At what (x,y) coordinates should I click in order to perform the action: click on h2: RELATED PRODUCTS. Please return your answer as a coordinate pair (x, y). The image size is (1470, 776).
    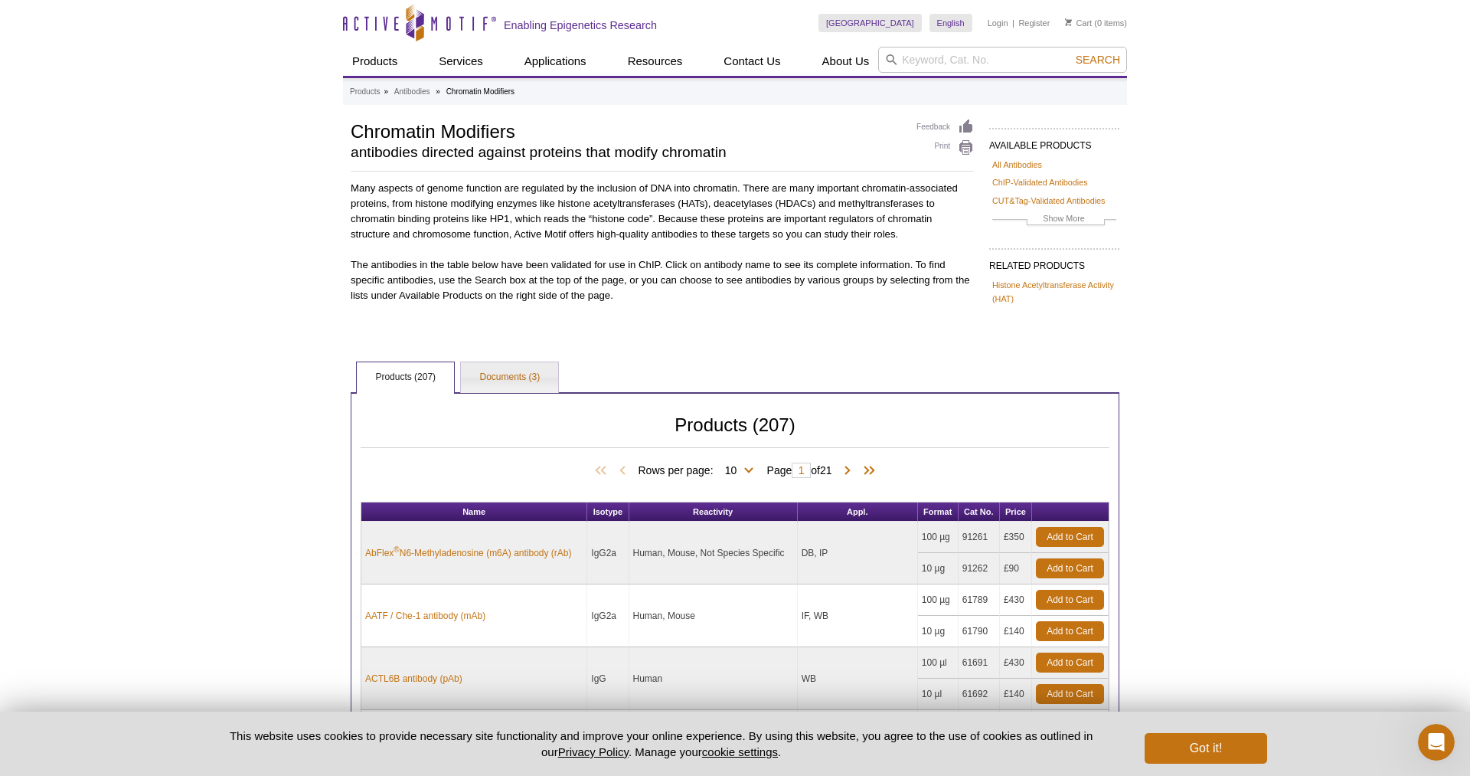
    Looking at the image, I should click on (1054, 262).